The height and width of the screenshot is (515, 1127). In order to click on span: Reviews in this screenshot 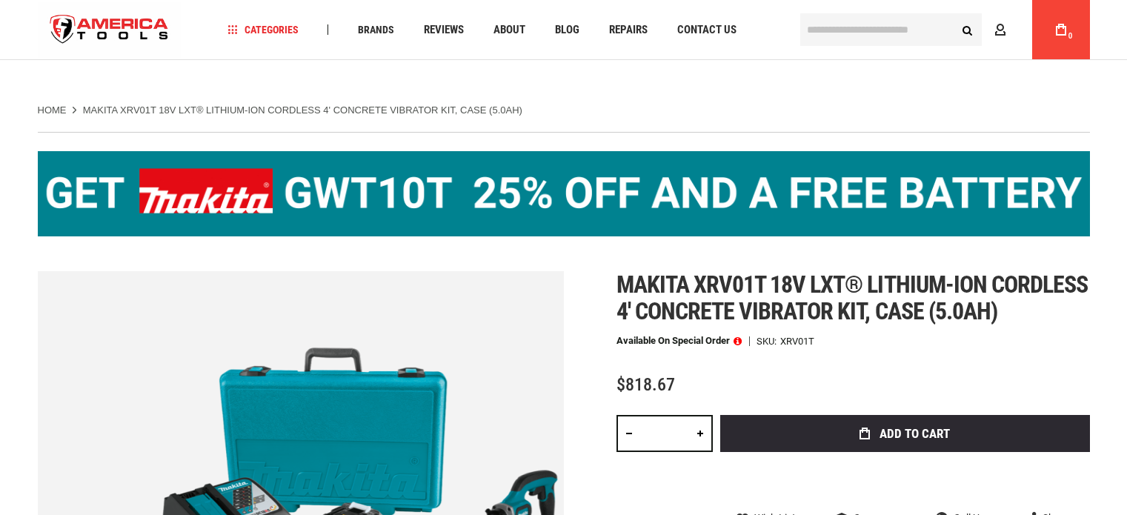, I will do `click(444, 30)`.